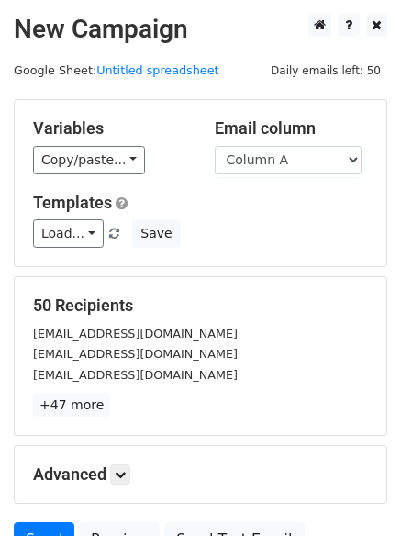  I want to click on span: Daily emails left: 50, so click(326, 71).